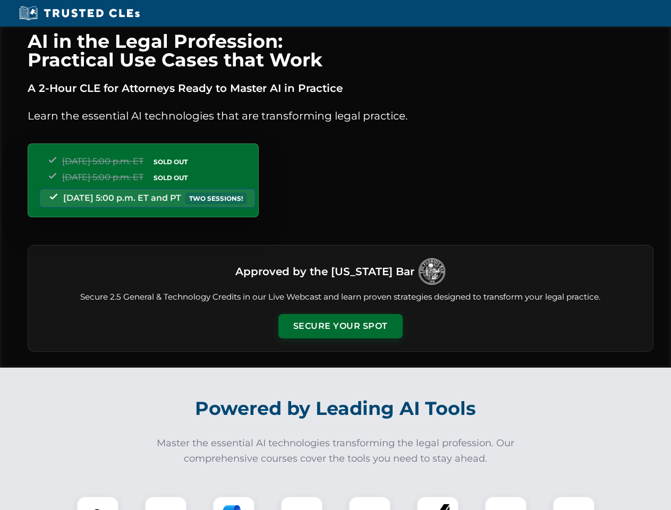 The width and height of the screenshot is (671, 510). I want to click on img: Logo, so click(432, 271).